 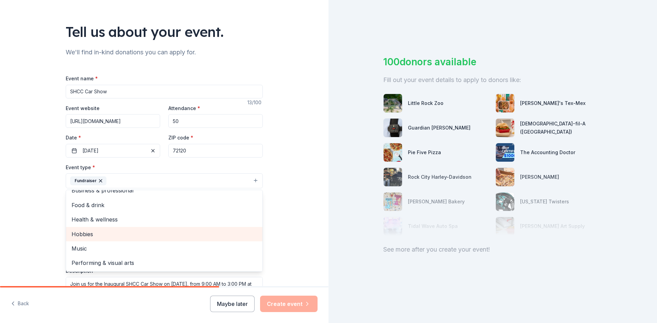 I want to click on span: Food & drink, so click(x=164, y=205).